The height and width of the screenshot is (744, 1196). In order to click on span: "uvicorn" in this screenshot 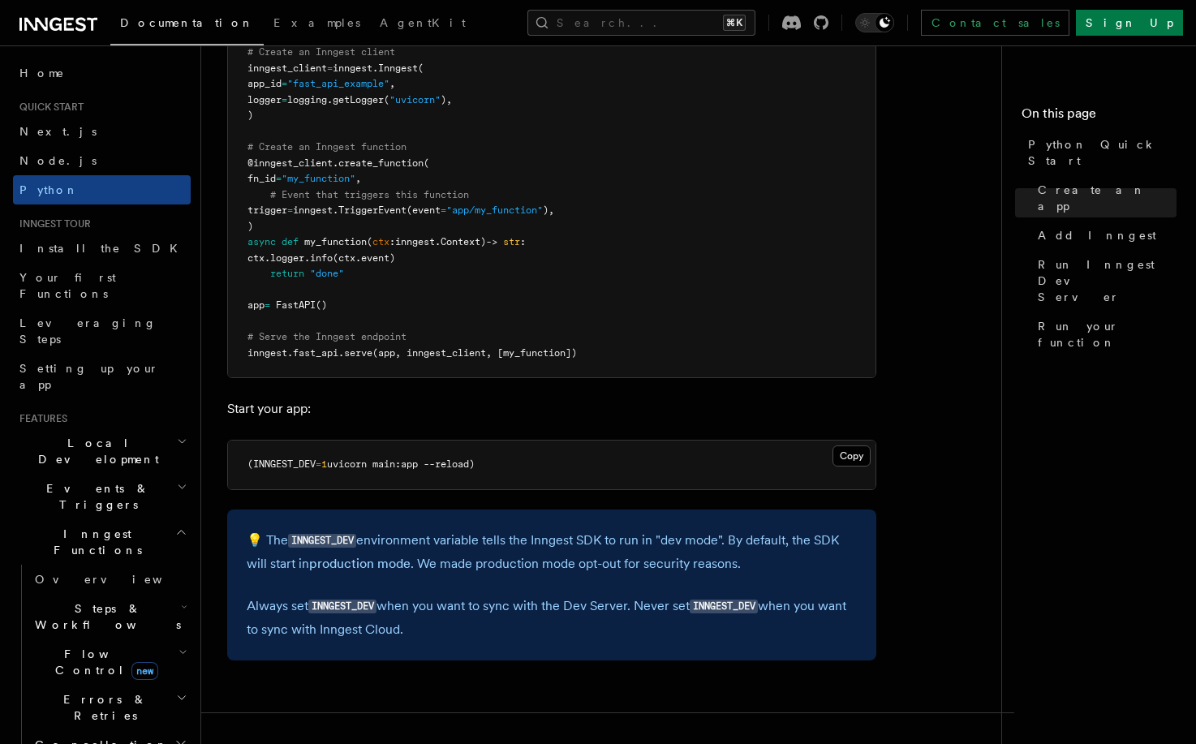, I will do `click(415, 100)`.